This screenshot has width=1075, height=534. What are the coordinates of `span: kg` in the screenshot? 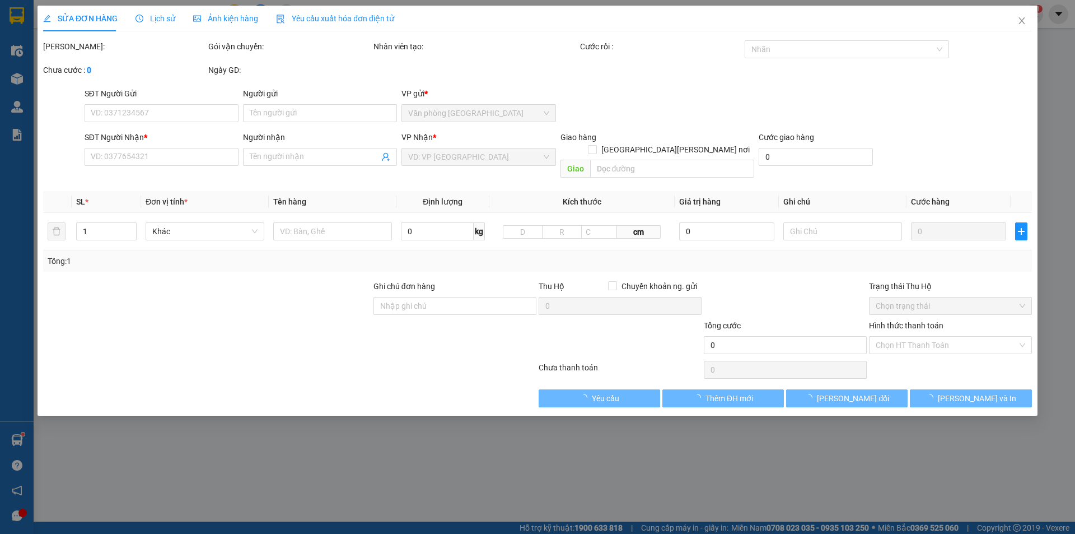 It's located at (479, 231).